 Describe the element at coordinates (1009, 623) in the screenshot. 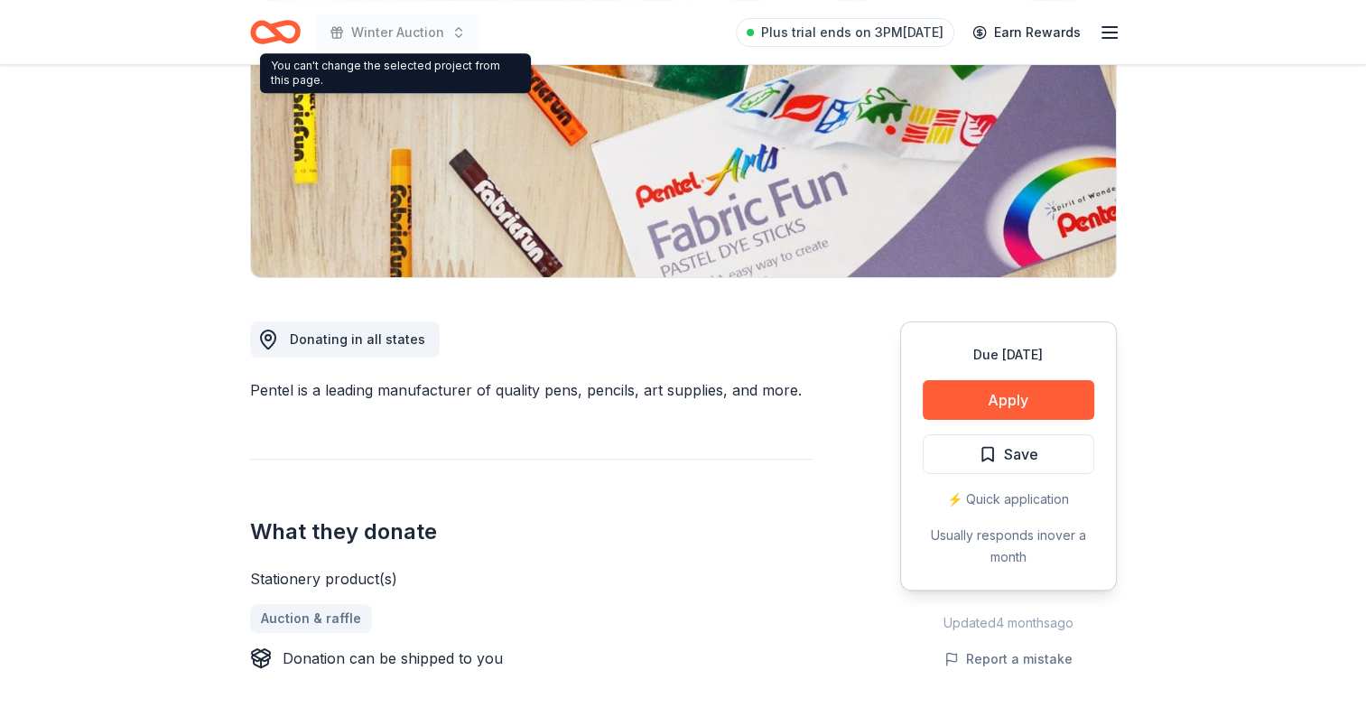

I see `div: Updated 4 months ago` at that location.